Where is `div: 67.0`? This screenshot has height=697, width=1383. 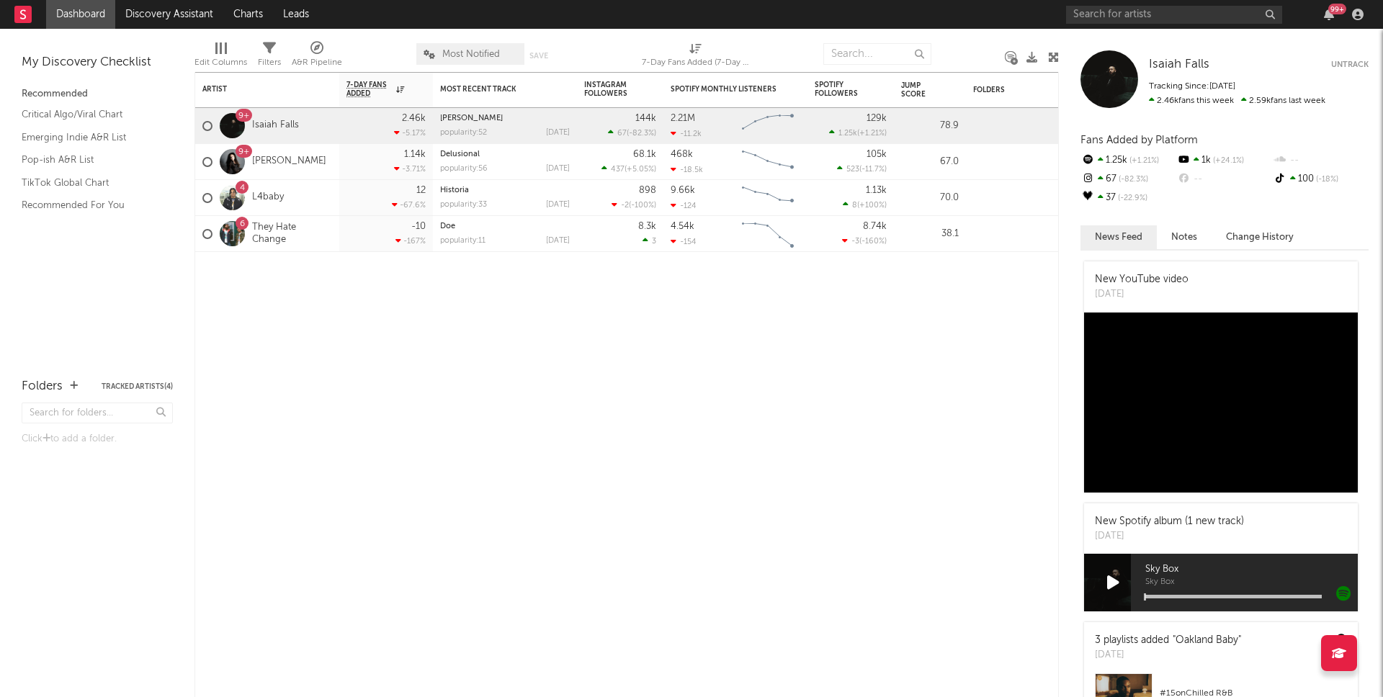 div: 67.0 is located at coordinates (930, 162).